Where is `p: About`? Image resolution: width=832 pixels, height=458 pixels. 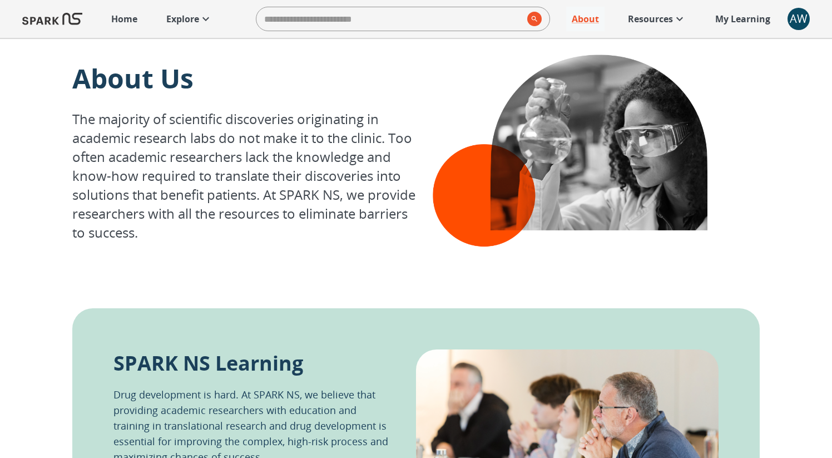 p: About is located at coordinates (585, 19).